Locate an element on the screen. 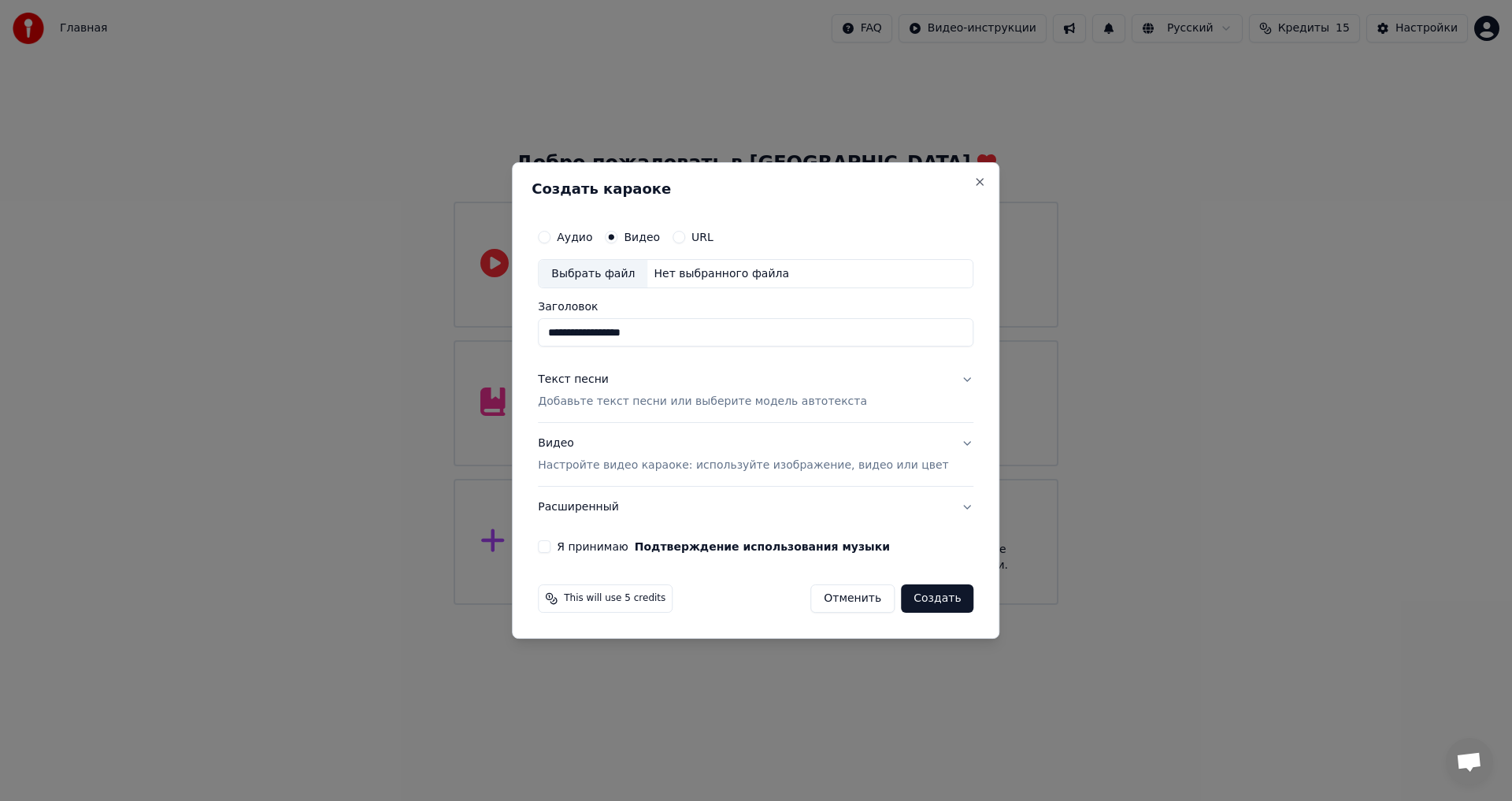  span: This will use 5 credits is located at coordinates (614, 599).